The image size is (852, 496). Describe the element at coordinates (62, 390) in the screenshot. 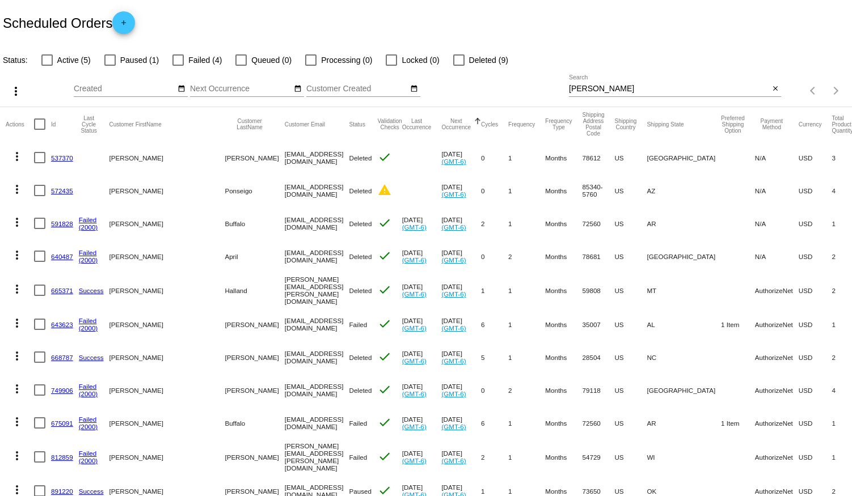

I see `a: 749906` at that location.